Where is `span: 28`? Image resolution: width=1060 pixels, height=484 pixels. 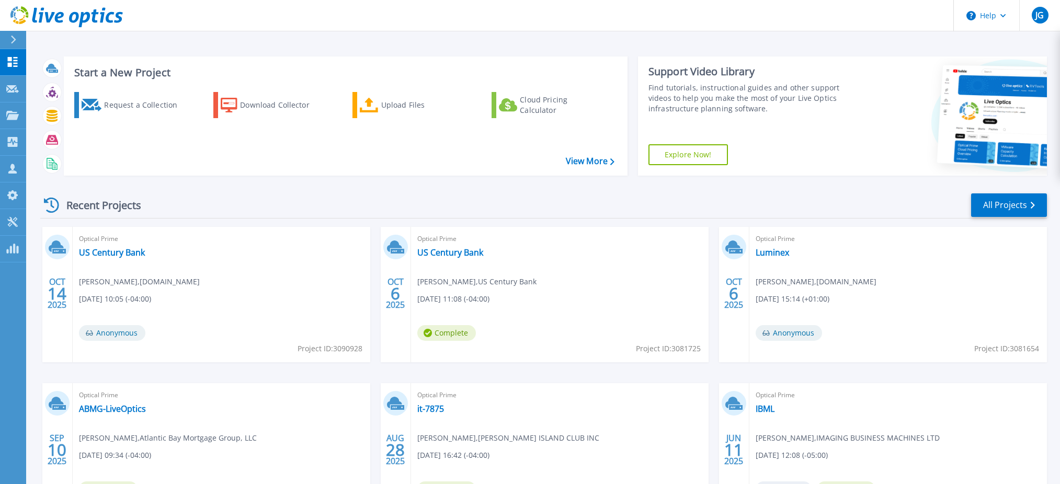 span: 28 is located at coordinates (395, 450).